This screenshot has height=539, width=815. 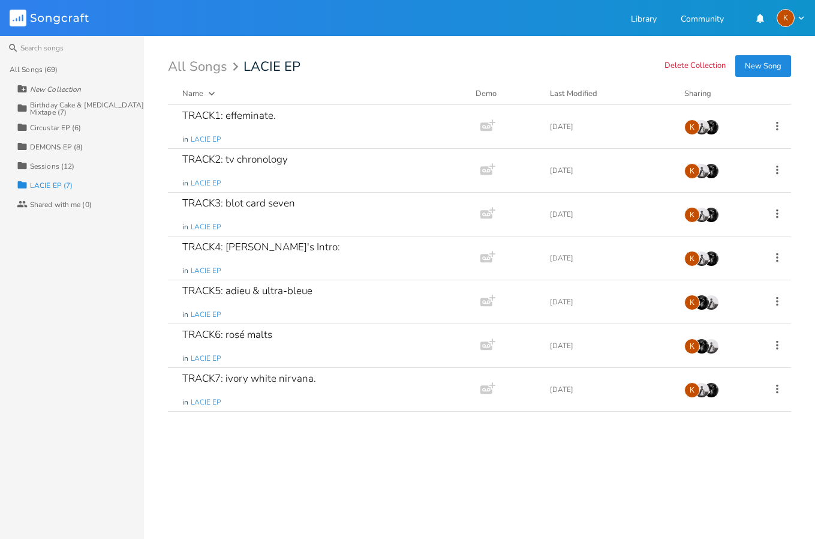 What do you see at coordinates (791, 18) in the screenshot?
I see `button: K` at bounding box center [791, 18].